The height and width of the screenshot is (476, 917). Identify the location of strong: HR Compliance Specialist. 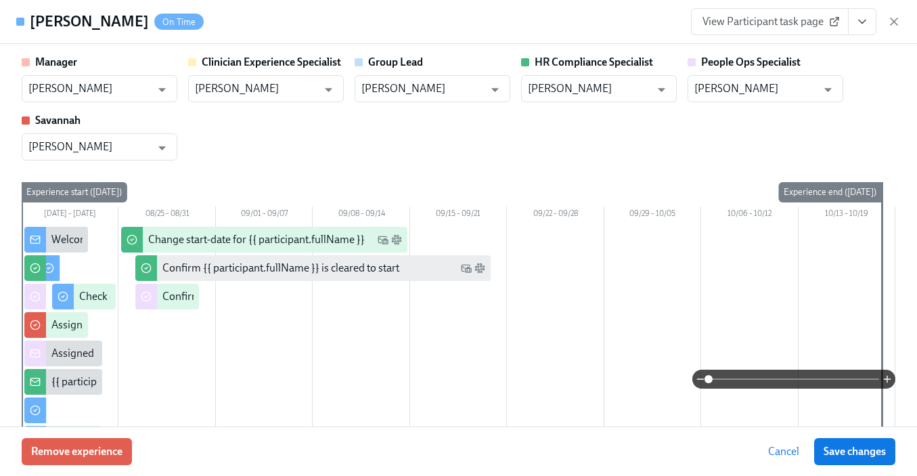
(593, 62).